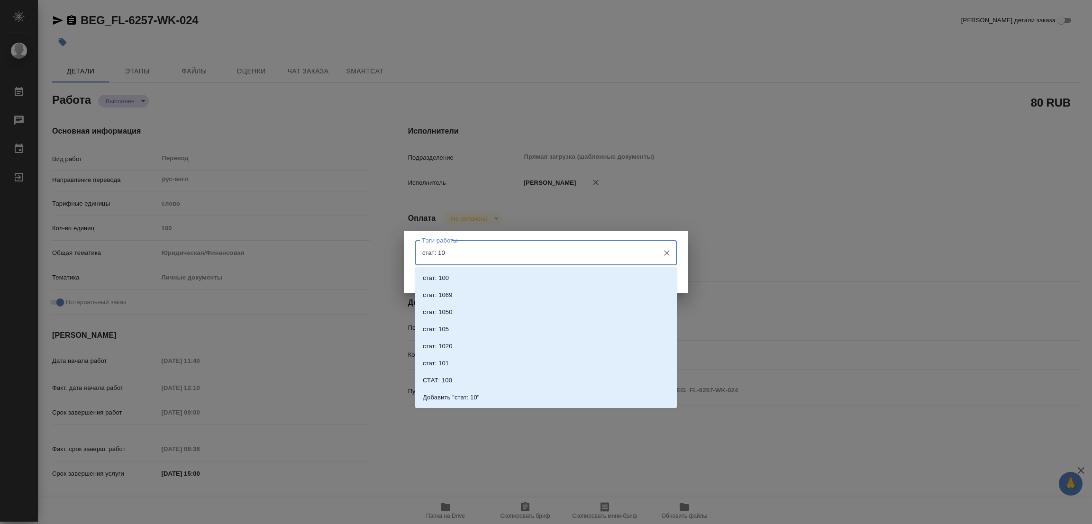 The width and height of the screenshot is (1092, 524). What do you see at coordinates (437, 346) in the screenshot?
I see `p: стат: 1020` at bounding box center [437, 346].